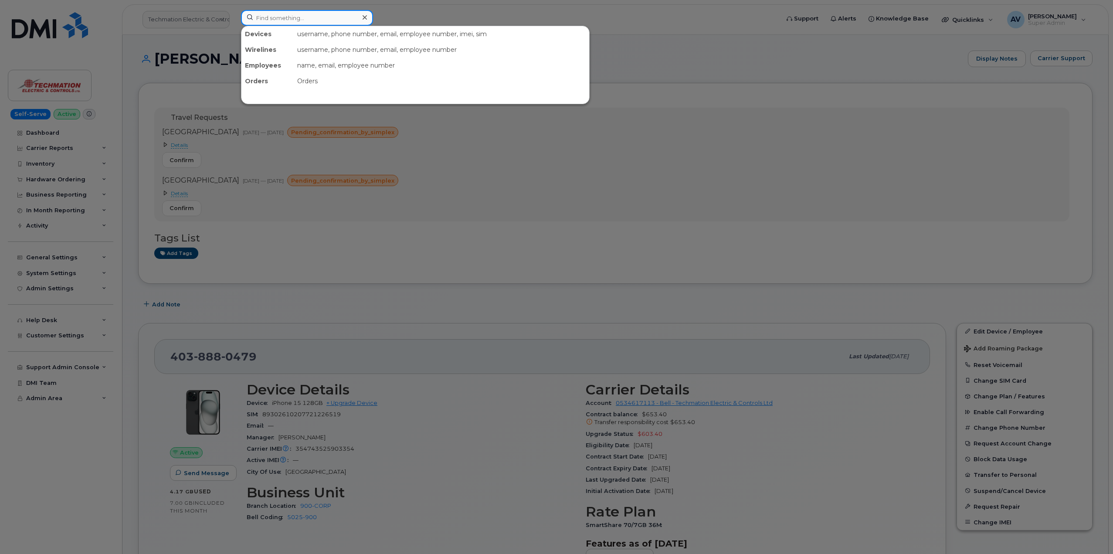  Describe the element at coordinates (441, 50) in the screenshot. I see `div: username, phone number, email, employee number` at that location.